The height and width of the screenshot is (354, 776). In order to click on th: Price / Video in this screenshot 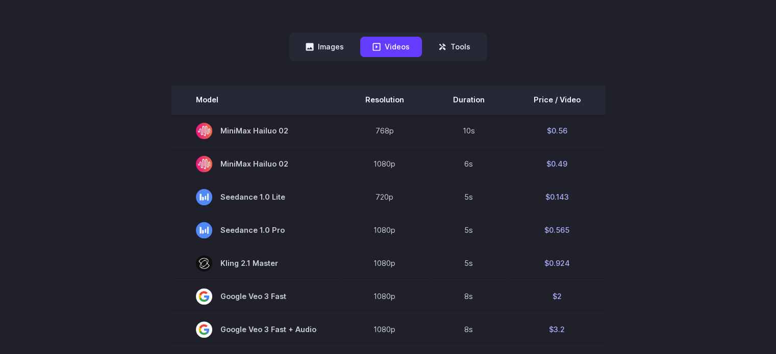, I will do `click(557, 100)`.